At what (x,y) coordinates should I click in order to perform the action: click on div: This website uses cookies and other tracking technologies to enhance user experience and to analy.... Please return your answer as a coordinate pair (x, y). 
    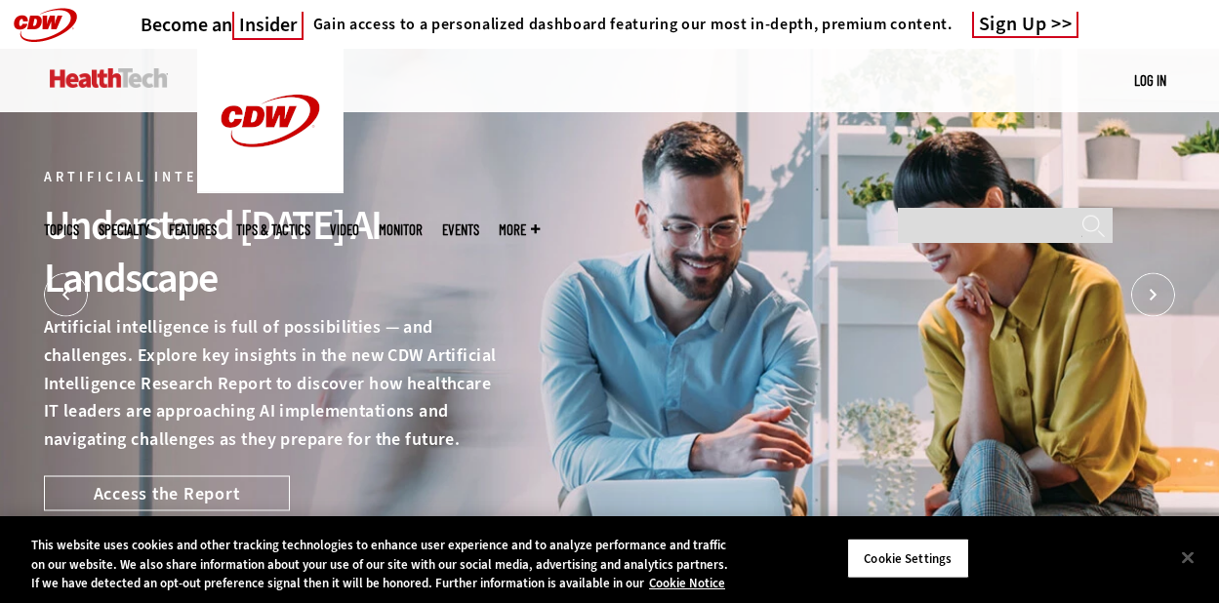
    Looking at the image, I should click on (381, 564).